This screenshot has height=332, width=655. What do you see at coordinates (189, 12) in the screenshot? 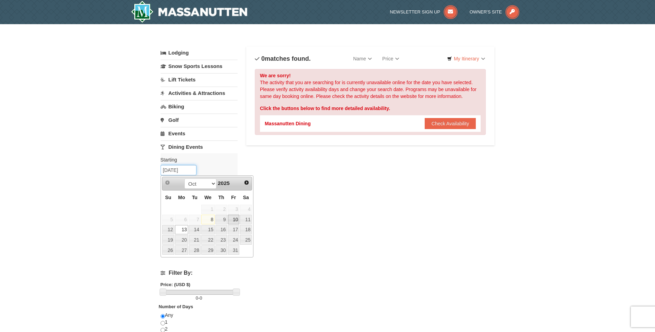
I see `a: Massanutten Resort` at bounding box center [189, 12].